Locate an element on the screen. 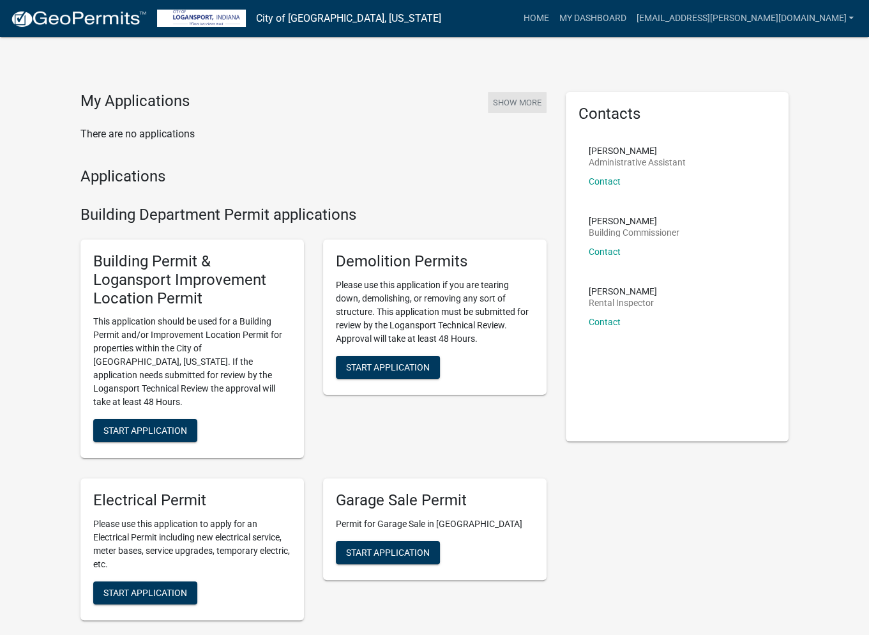 Image resolution: width=869 pixels, height=635 pixels. p: Rental Inspector is located at coordinates (623, 303).